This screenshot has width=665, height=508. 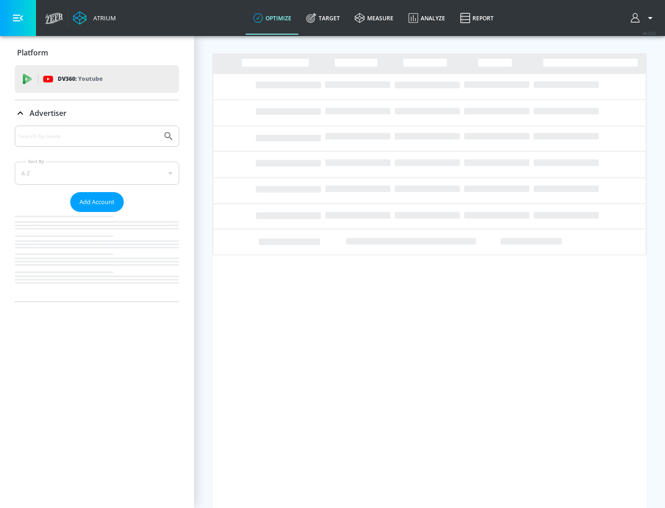 What do you see at coordinates (90, 79) in the screenshot?
I see `p: Youtube` at bounding box center [90, 79].